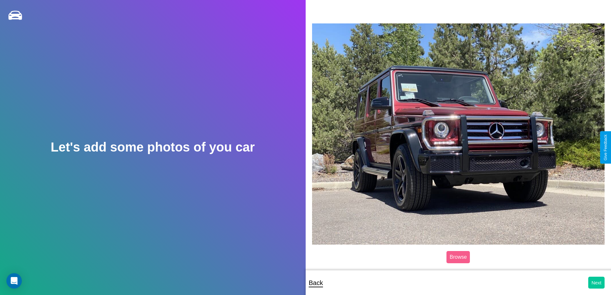  Describe the element at coordinates (606, 147) in the screenshot. I see `div: Give Feedback` at that location.